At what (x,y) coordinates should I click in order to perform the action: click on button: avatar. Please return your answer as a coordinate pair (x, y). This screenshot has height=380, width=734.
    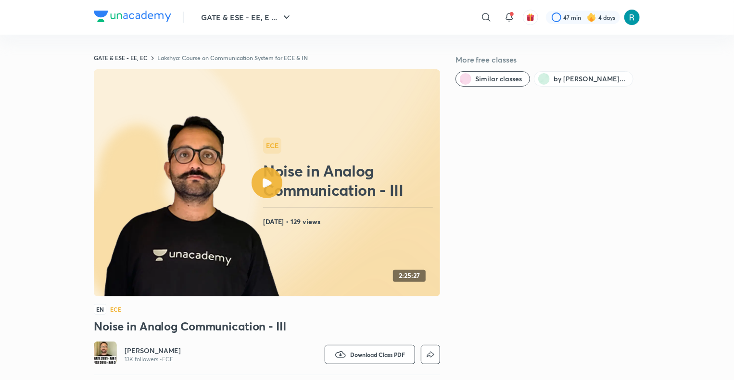
    Looking at the image, I should click on (531, 17).